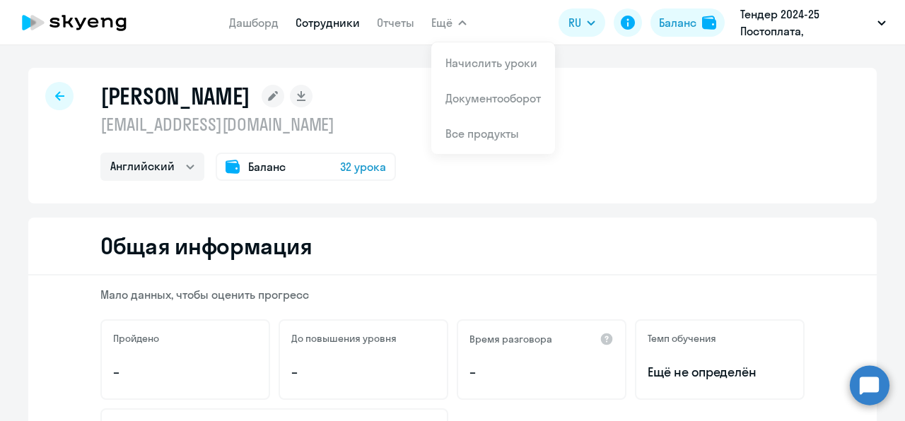 The width and height of the screenshot is (905, 421). Describe the element at coordinates (136, 339) in the screenshot. I see `h5: Пройдено` at that location.